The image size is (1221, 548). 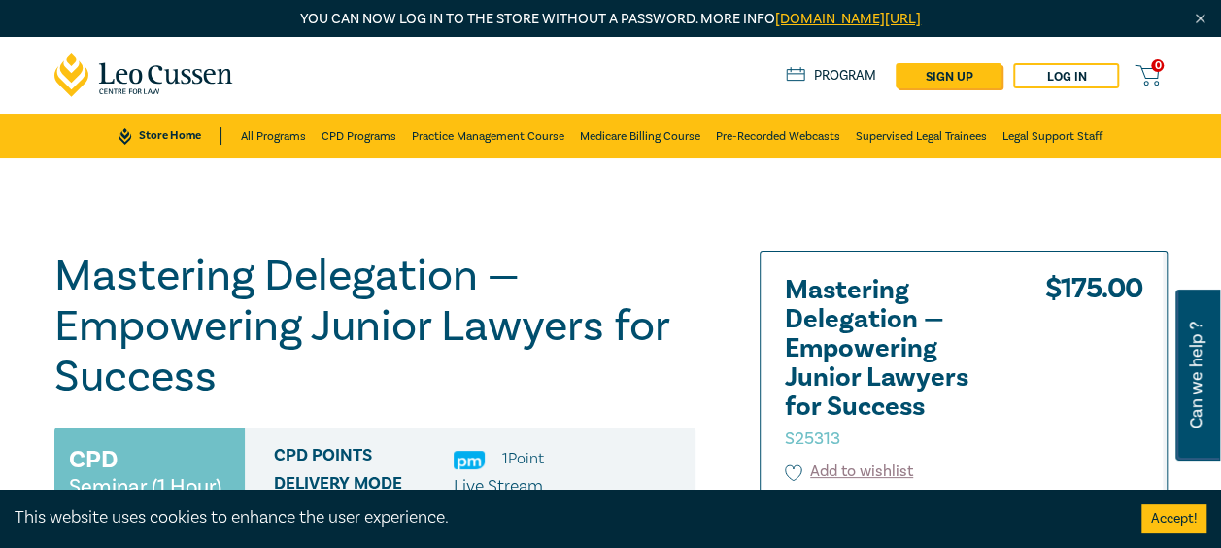 What do you see at coordinates (1157, 65) in the screenshot?
I see `span: 0` at bounding box center [1157, 65].